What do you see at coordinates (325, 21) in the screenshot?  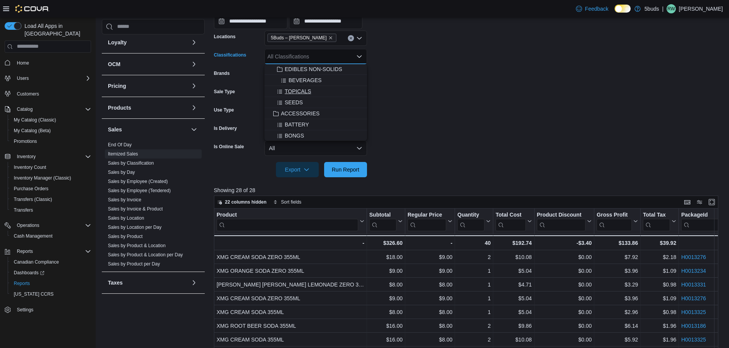 I see `input: Press the down key to open a popover containing a calendar.` at bounding box center [325, 21].